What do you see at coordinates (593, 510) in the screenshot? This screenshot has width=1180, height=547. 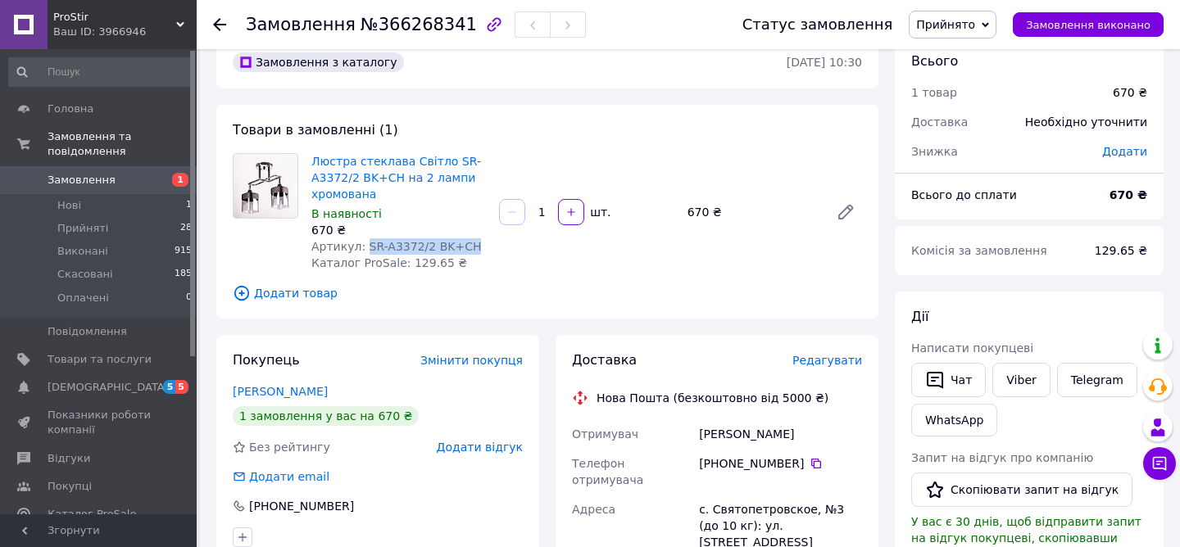 I see `span: Адреса` at bounding box center [593, 510].